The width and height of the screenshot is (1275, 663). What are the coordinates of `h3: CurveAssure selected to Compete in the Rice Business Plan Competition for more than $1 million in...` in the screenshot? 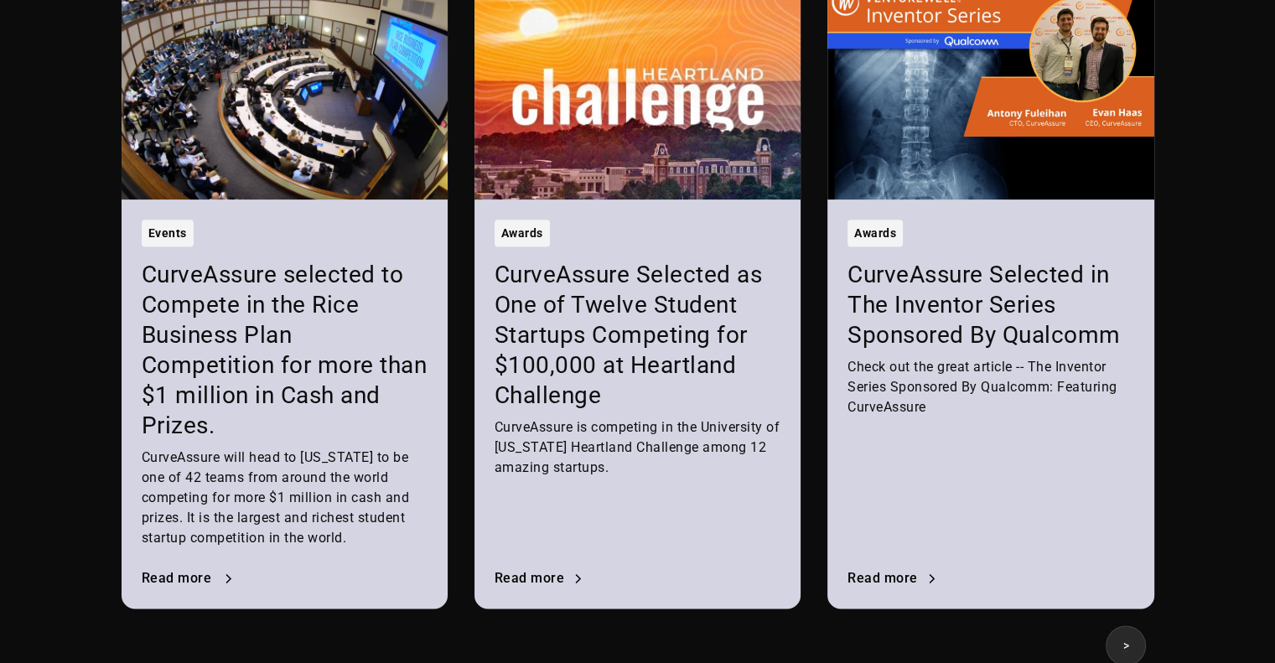 It's located at (284, 351).